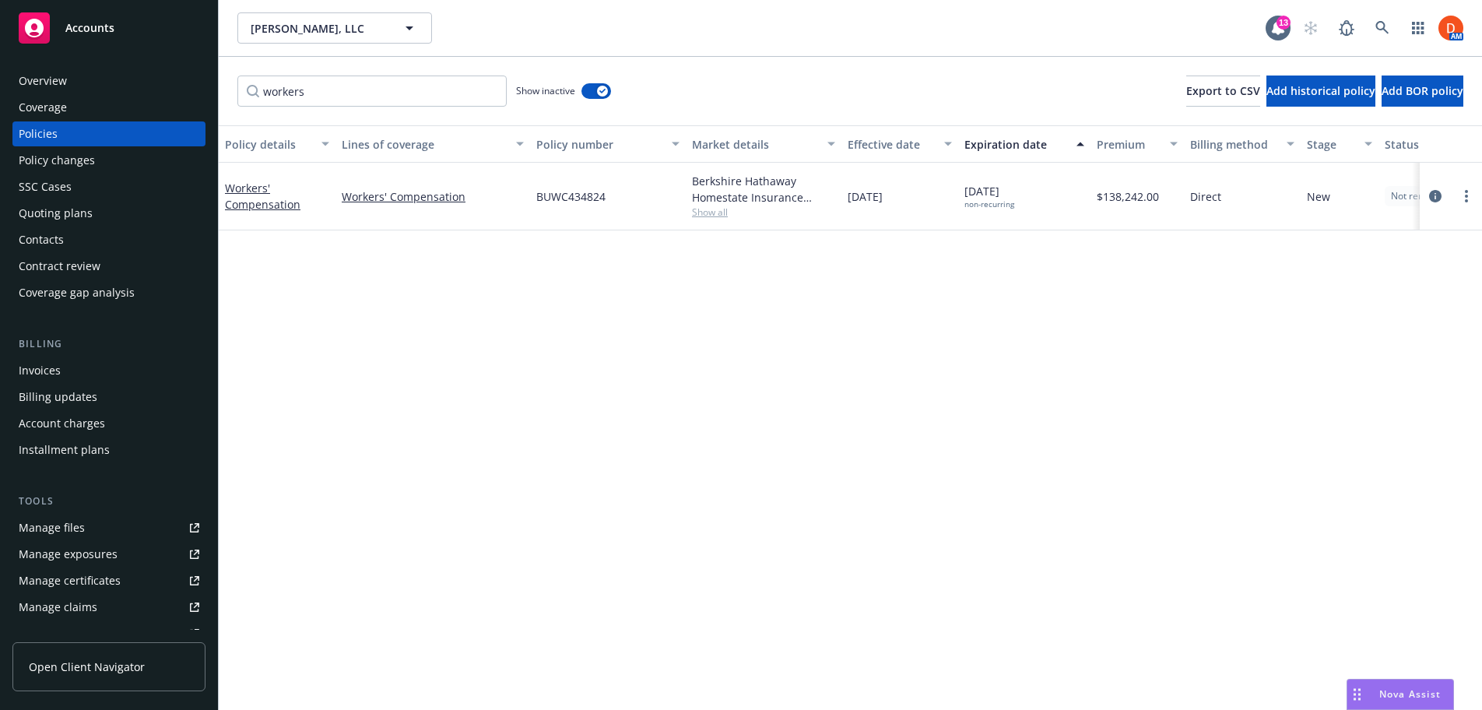 This screenshot has height=710, width=1482. What do you see at coordinates (1283, 23) in the screenshot?
I see `div: 13` at bounding box center [1283, 23].